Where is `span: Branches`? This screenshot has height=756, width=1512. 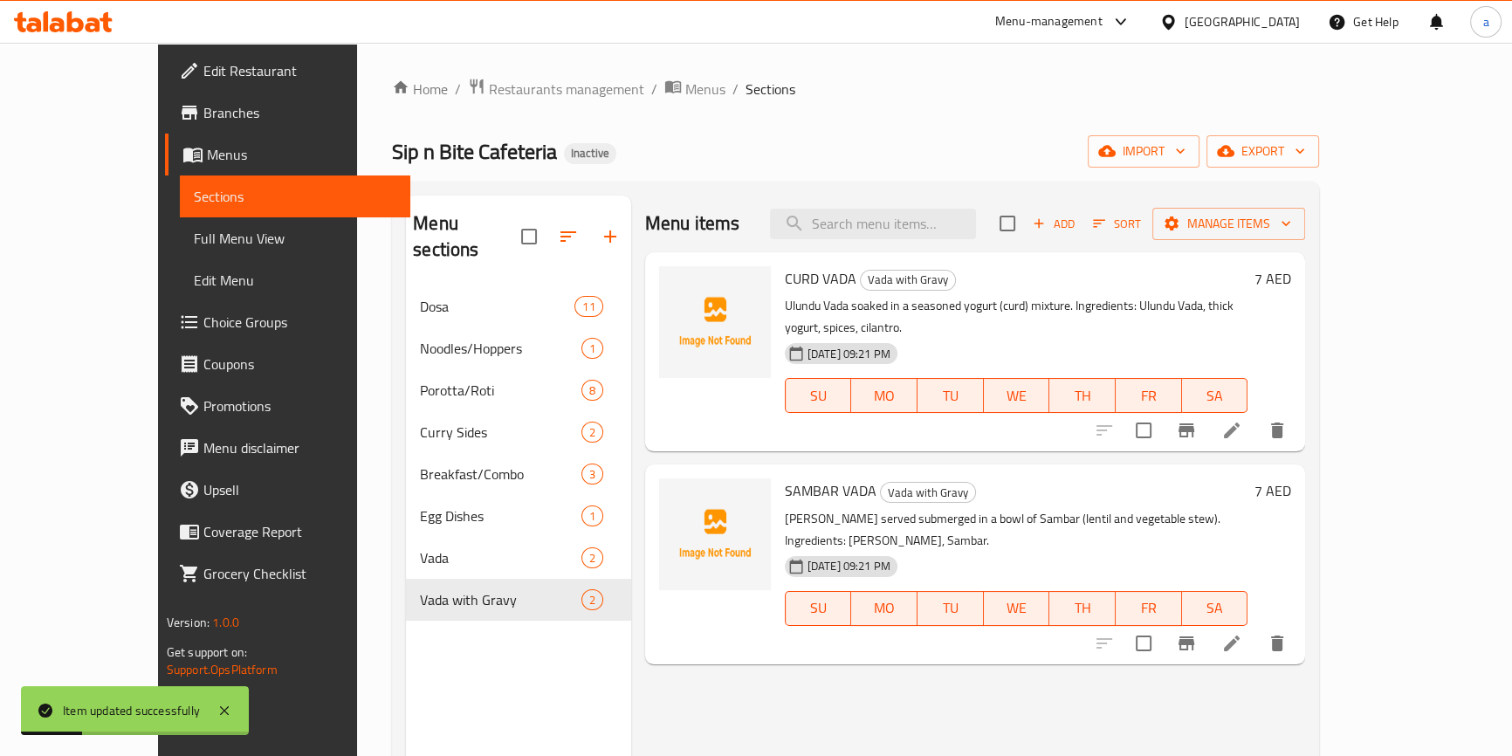
span: Branches is located at coordinates (299, 113).